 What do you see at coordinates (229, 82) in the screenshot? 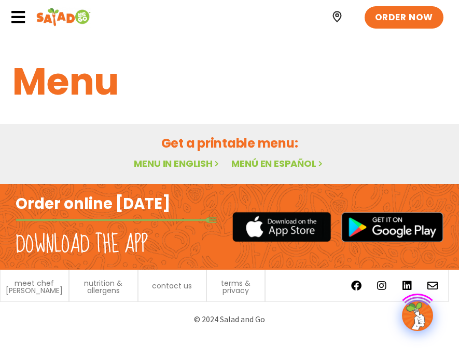
I see `h1: Menu` at bounding box center [229, 82].